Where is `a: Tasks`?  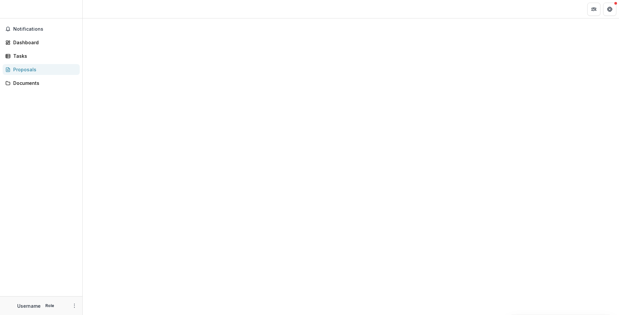 a: Tasks is located at coordinates (41, 56).